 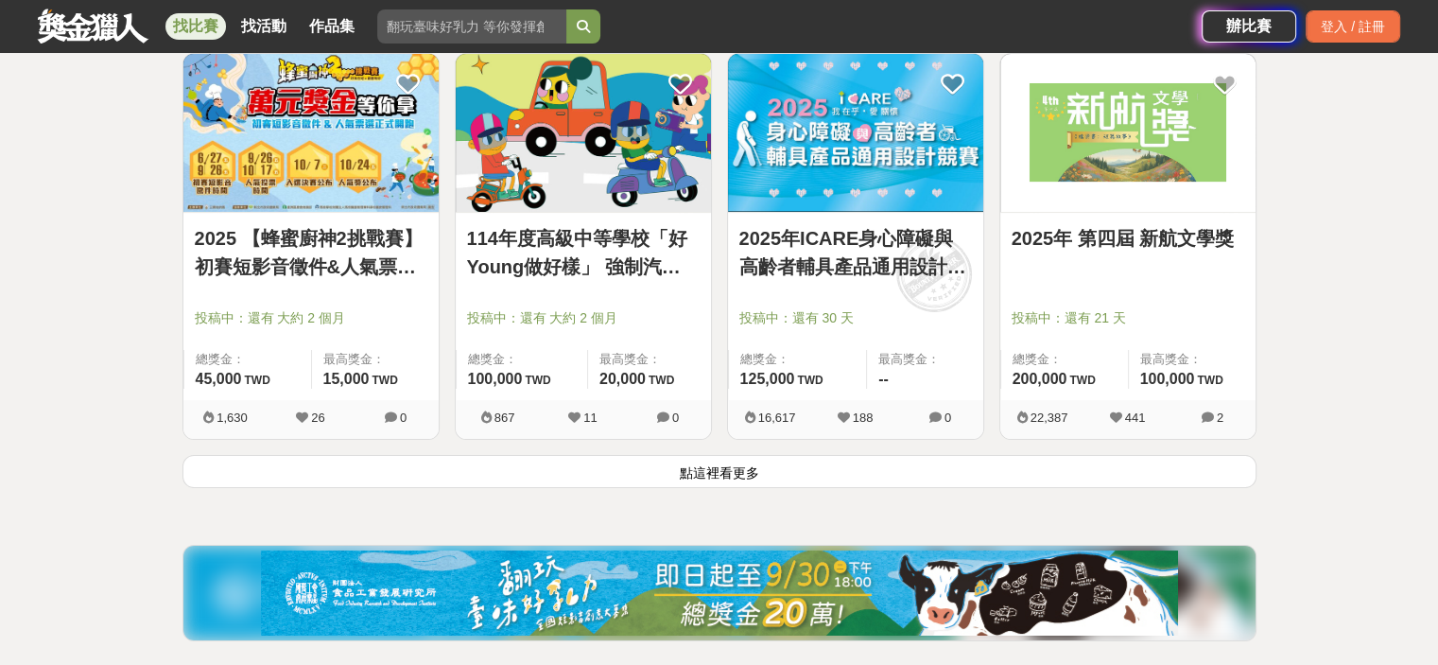 What do you see at coordinates (856, 318) in the screenshot?
I see `span: 投稿中：還有 30 天` at bounding box center [856, 318].